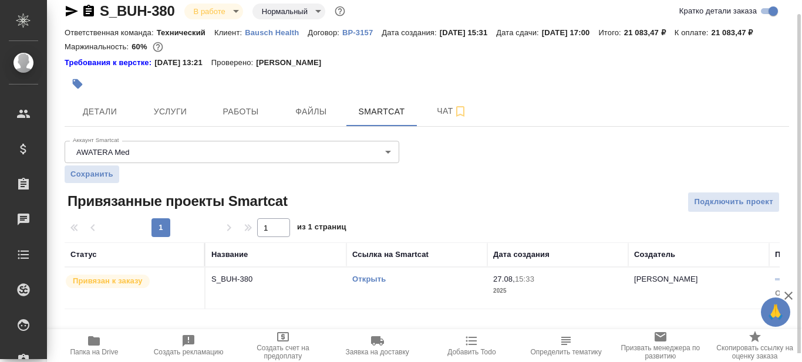 This screenshot has width=802, height=362. I want to click on a: Bausch Health, so click(276, 32).